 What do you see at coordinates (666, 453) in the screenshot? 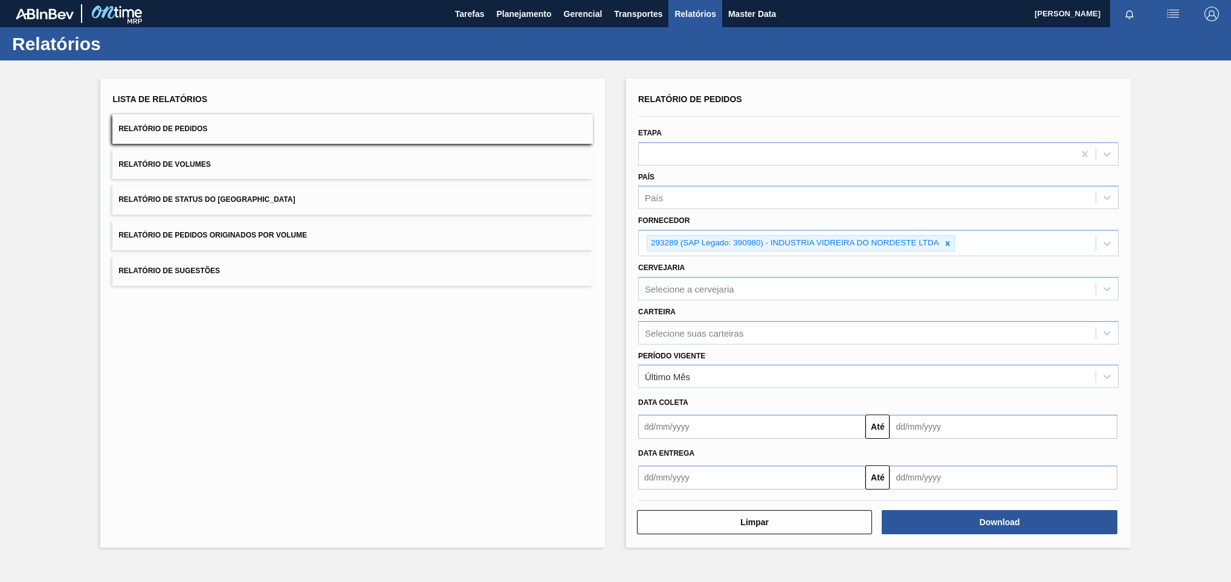
I see `span: Data Entrega` at bounding box center [666, 453].